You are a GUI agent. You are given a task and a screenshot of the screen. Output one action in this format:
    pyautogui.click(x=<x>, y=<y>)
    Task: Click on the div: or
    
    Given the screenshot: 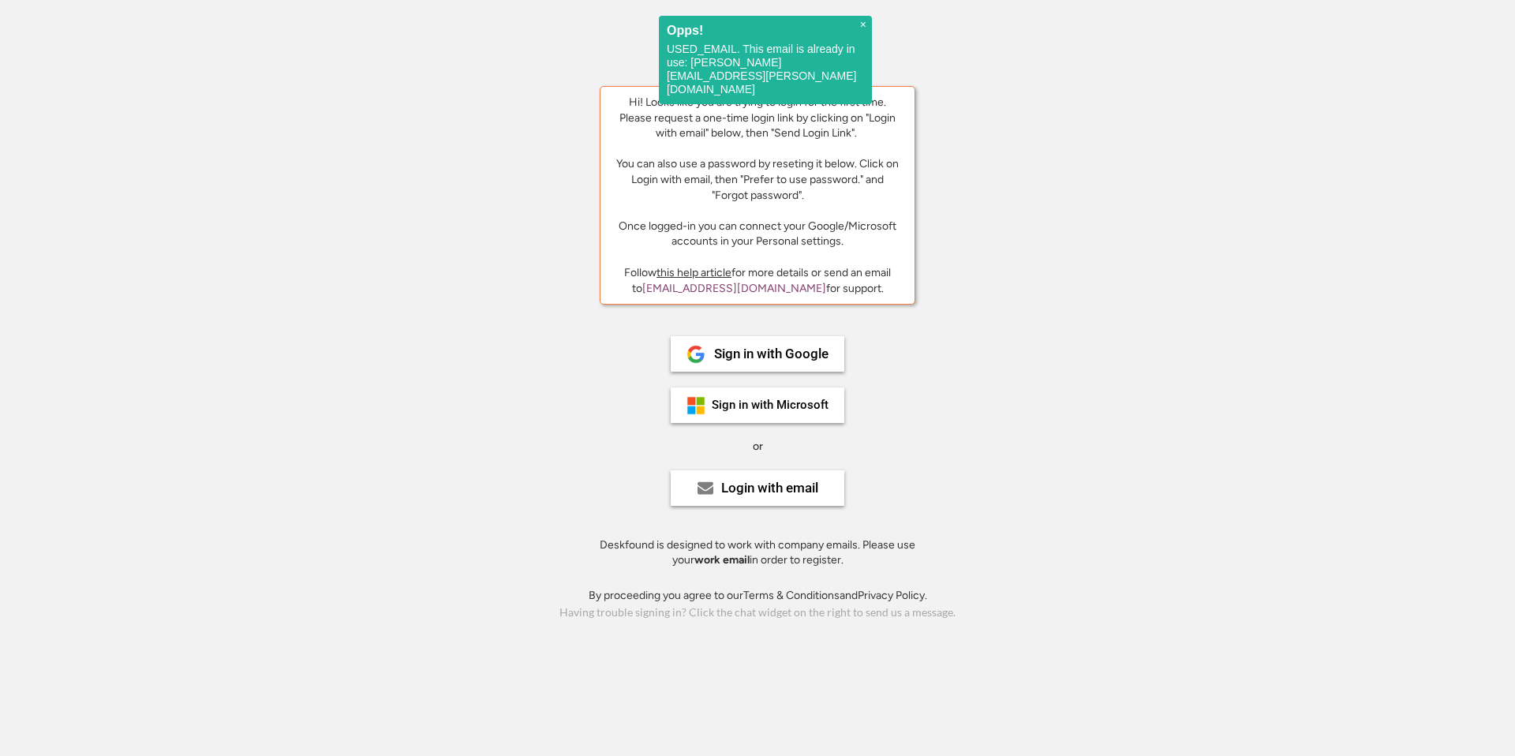 What is the action you would take?
    pyautogui.click(x=757, y=447)
    